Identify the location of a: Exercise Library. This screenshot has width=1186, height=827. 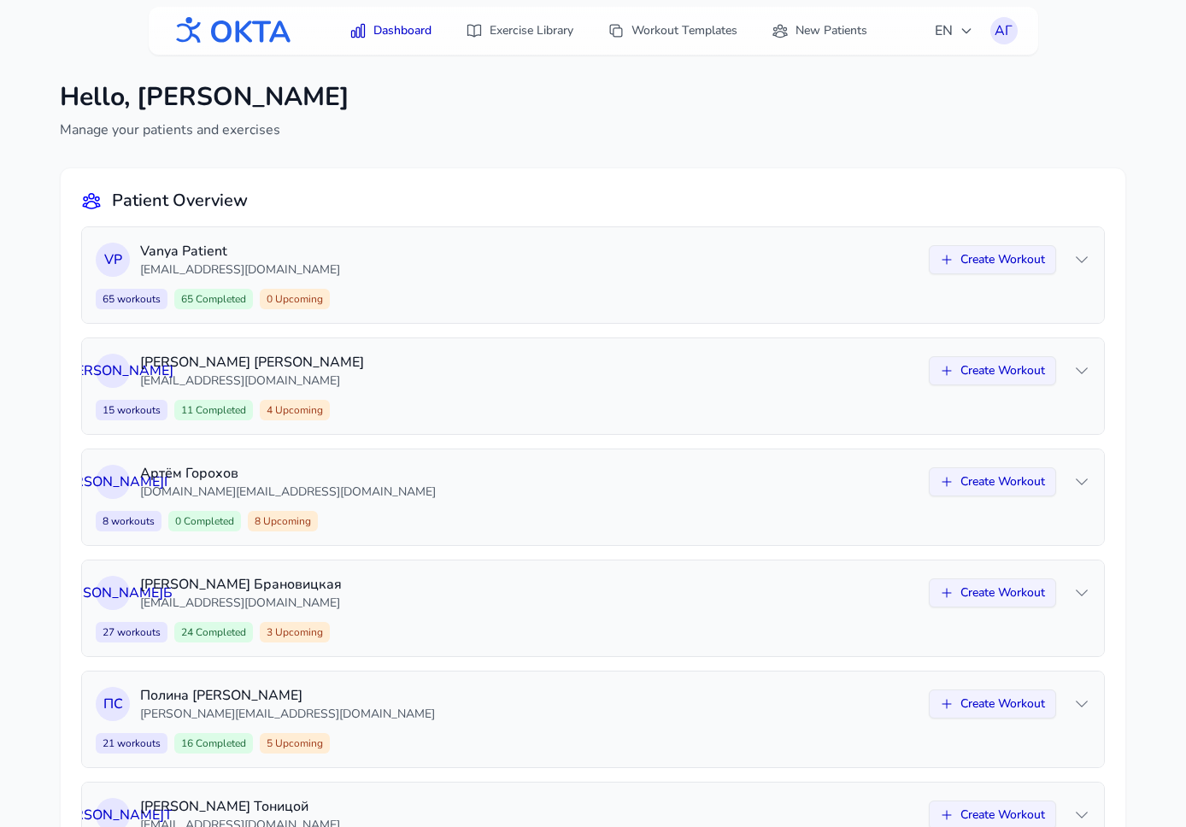
(520, 31).